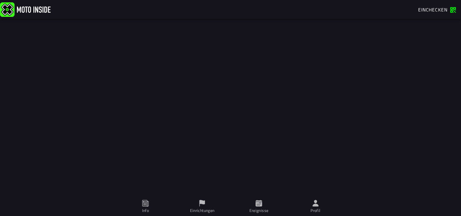 The width and height of the screenshot is (461, 216). Describe the element at coordinates (202, 211) in the screenshot. I see `ion-label: Einrichtungen` at that location.